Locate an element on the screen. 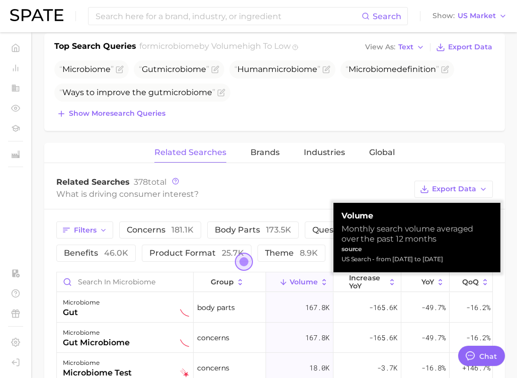  span: Human is located at coordinates (277, 69).